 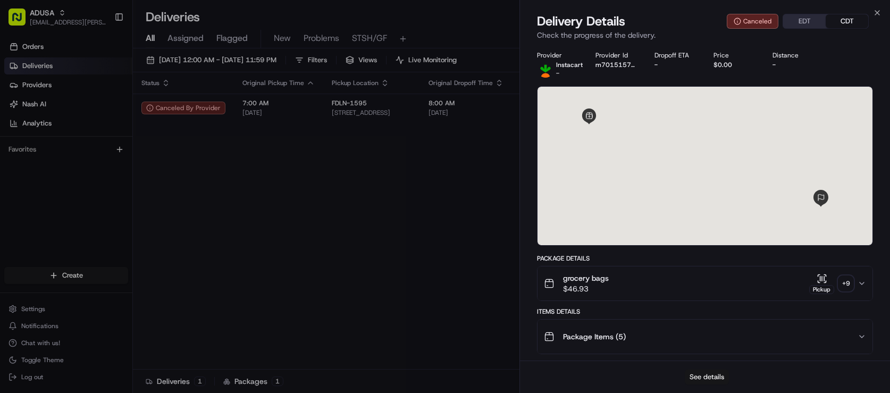 I want to click on button: Pickup+9, so click(x=831, y=283).